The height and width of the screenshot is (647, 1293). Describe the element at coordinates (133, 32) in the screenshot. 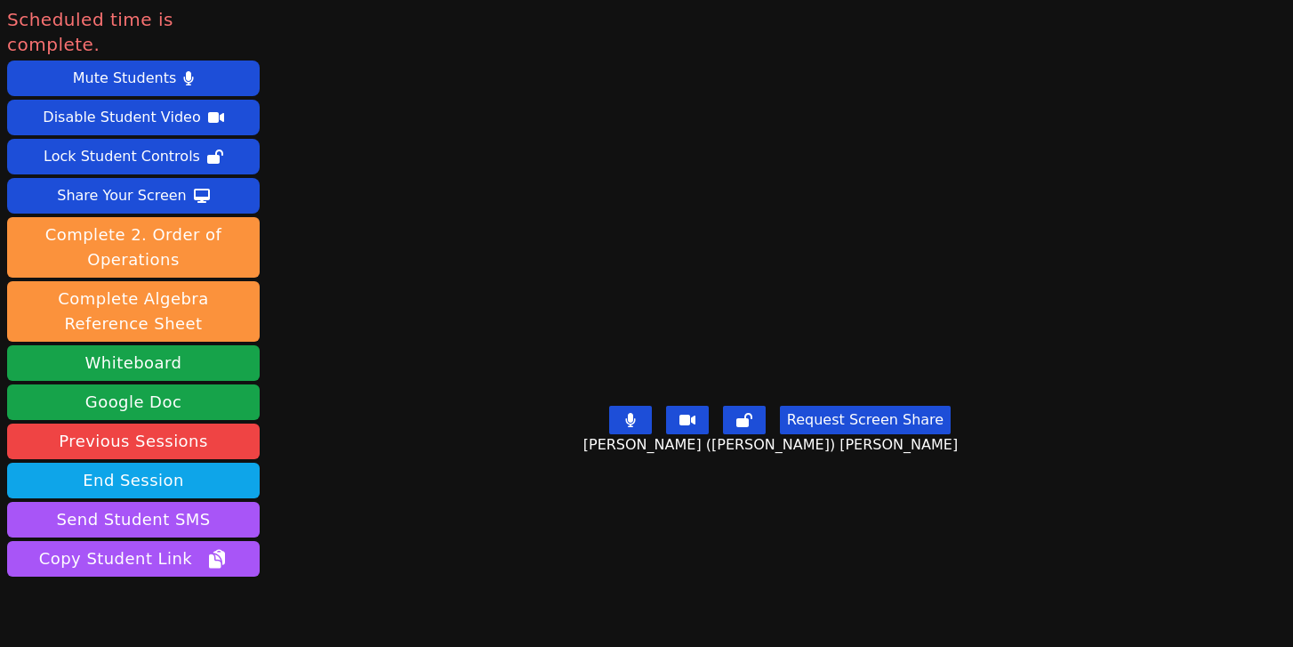

I see `span: Scheduled time is complete.` at that location.